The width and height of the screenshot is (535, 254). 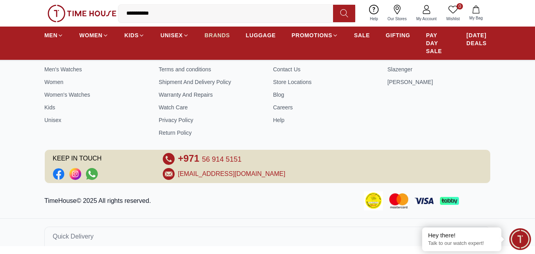 What do you see at coordinates (210, 133) in the screenshot?
I see `a: Return Policy` at bounding box center [210, 133].